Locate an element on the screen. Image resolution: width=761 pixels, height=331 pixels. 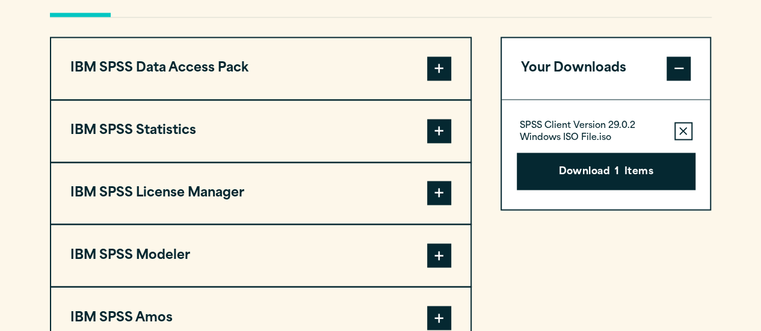
button: Download1Items is located at coordinates (606, 171).